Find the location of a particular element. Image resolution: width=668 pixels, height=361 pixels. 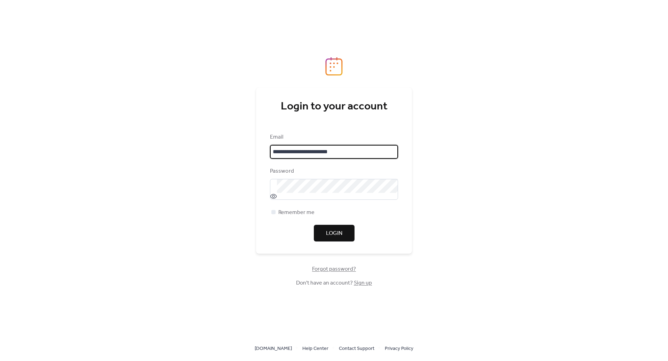

a: Forgot password? is located at coordinates (334, 269).